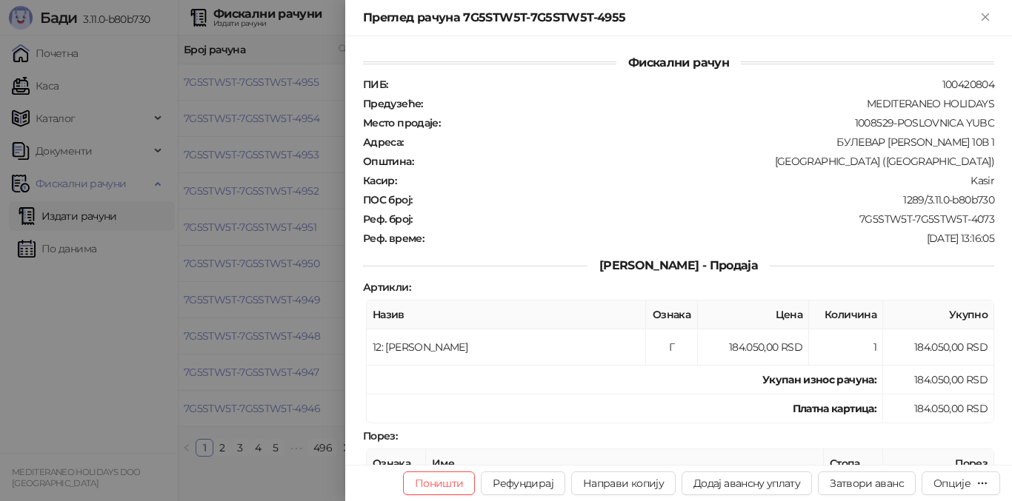 This screenshot has width=1012, height=501. I want to click on strong: Општина :, so click(388, 161).